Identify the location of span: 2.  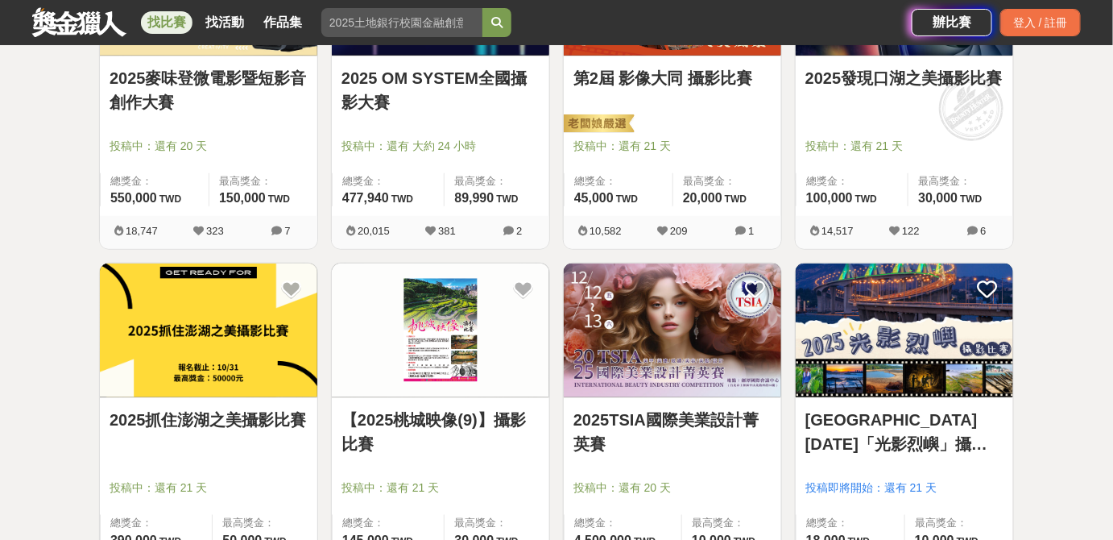
(519, 230).